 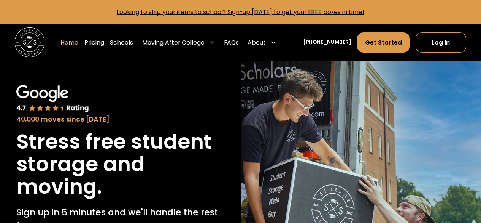 I want to click on a: Schools, so click(x=121, y=42).